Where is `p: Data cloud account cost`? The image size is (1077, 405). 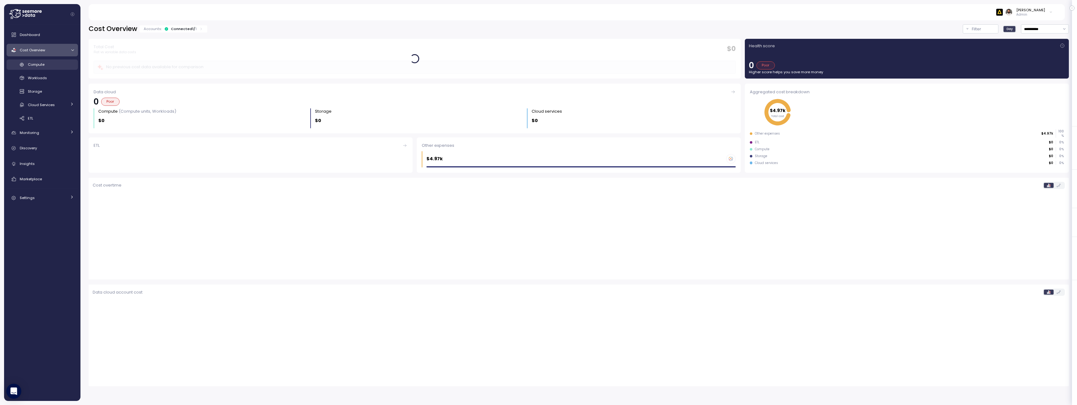 p: Data cloud account cost is located at coordinates (117, 292).